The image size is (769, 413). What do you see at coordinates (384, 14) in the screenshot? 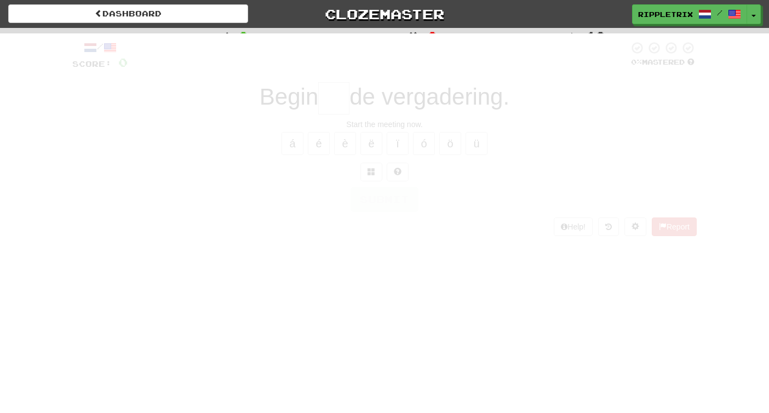
I see `a: Clozemaster` at bounding box center [384, 14].